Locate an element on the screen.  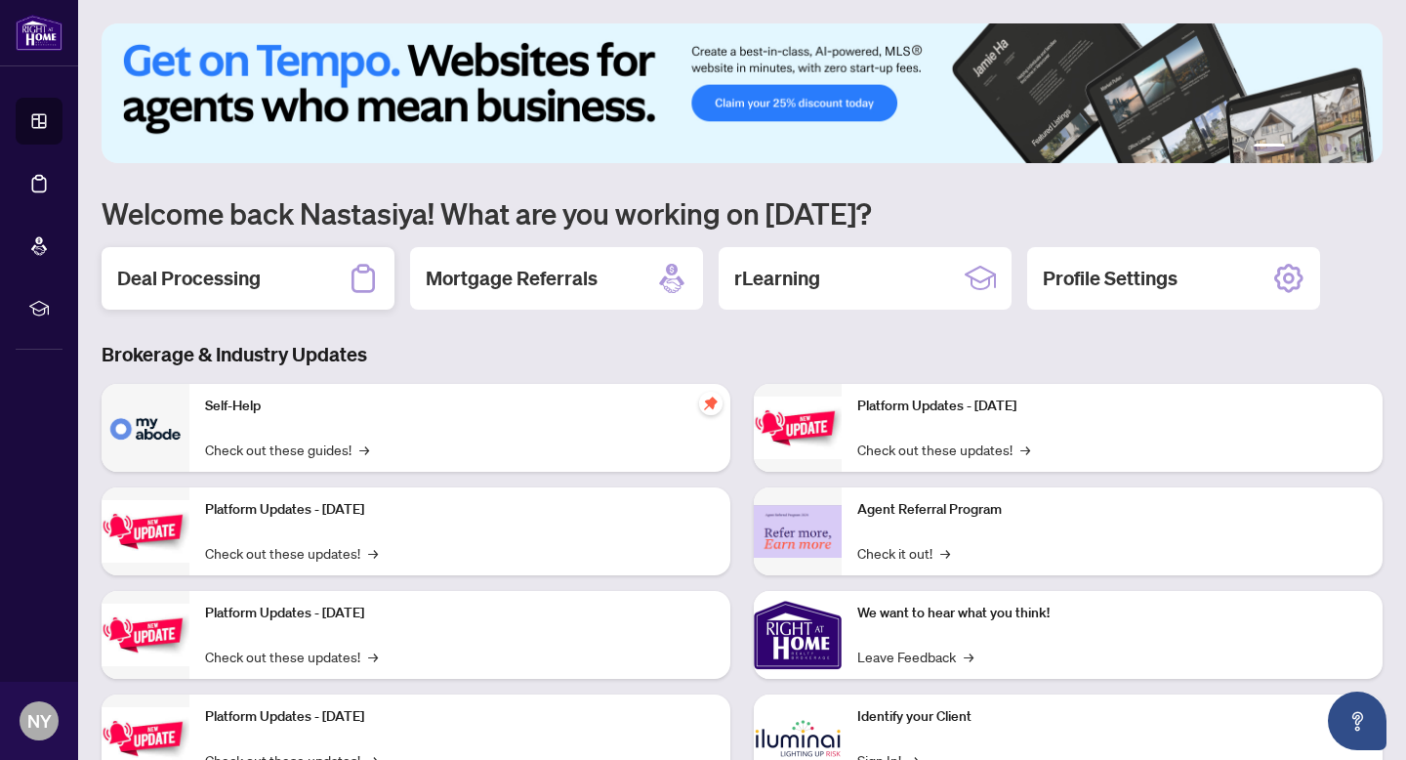
p: Agent Referral Program is located at coordinates (1112, 510).